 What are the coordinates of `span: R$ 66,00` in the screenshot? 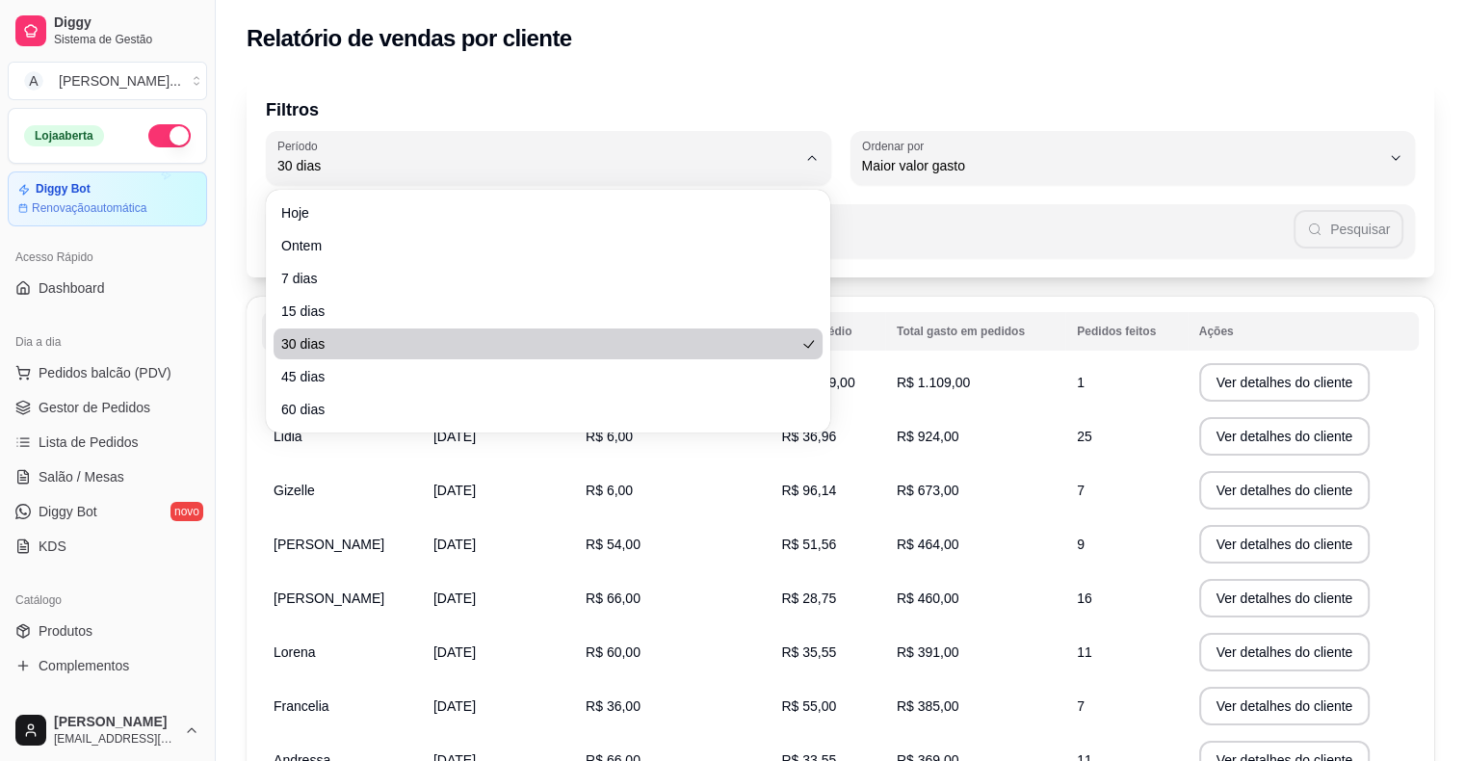 It's located at (612, 598).